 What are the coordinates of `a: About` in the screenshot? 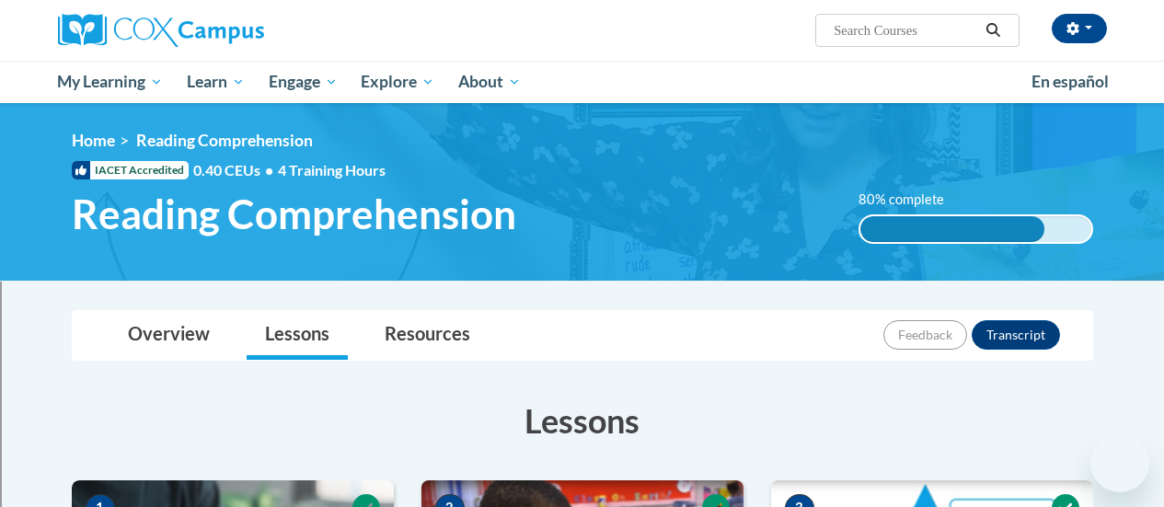 It's located at (490, 82).